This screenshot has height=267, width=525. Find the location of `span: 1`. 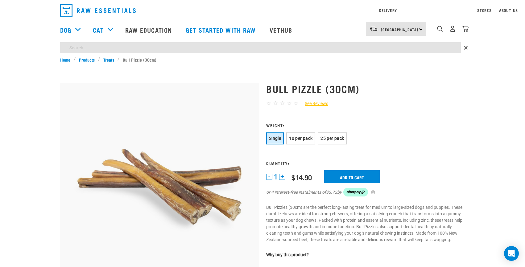

span: 1 is located at coordinates (276, 177).